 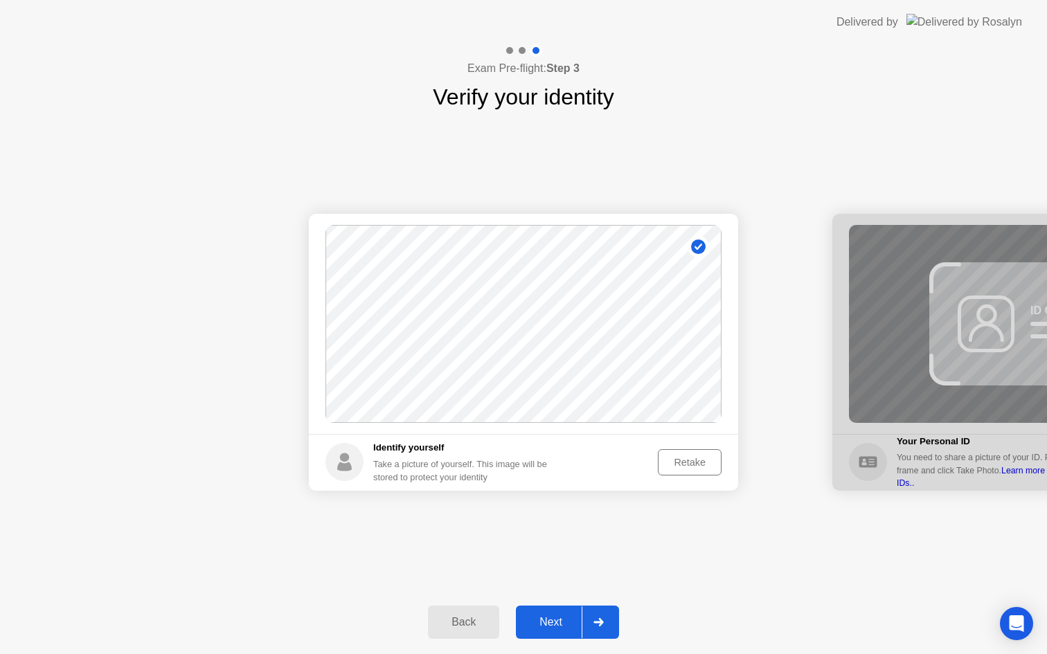 What do you see at coordinates (689, 462) in the screenshot?
I see `button: Retake` at bounding box center [689, 462].